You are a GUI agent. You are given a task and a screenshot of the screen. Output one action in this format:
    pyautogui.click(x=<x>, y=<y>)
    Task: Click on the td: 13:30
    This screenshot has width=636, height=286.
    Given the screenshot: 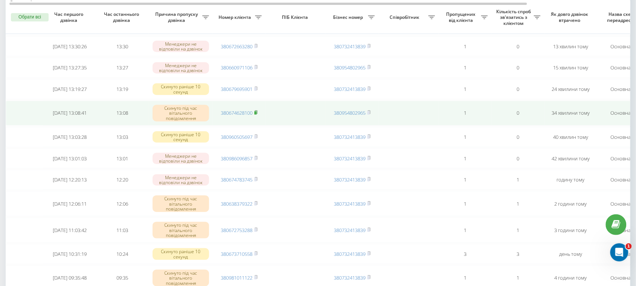 What is the action you would take?
    pyautogui.click(x=122, y=46)
    